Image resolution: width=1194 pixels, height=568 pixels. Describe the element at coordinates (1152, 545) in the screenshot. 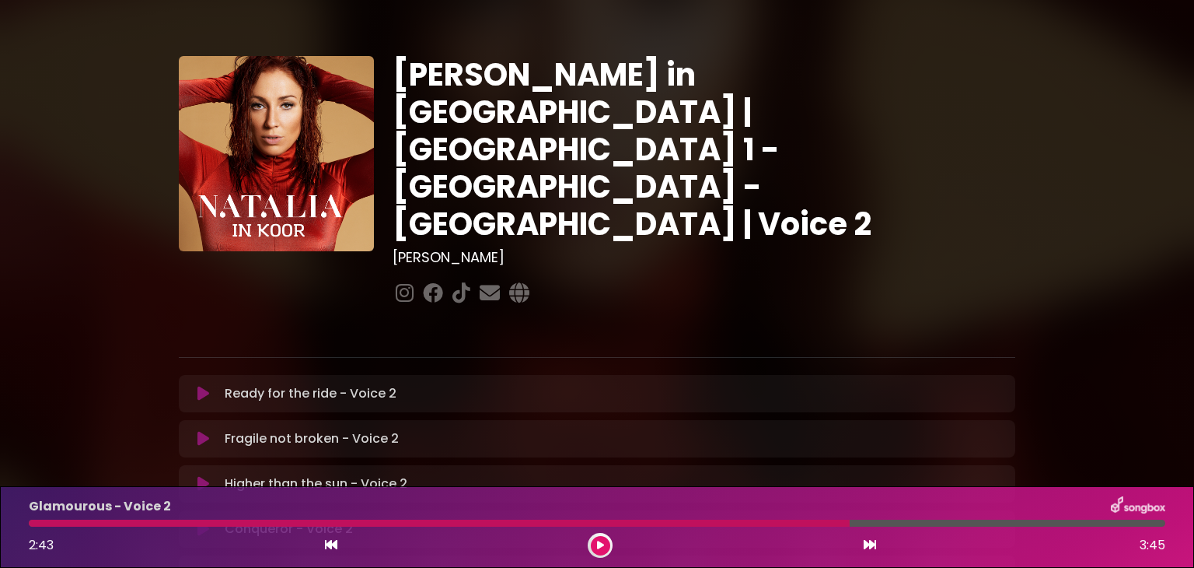

I see `span: 3:45` at that location.